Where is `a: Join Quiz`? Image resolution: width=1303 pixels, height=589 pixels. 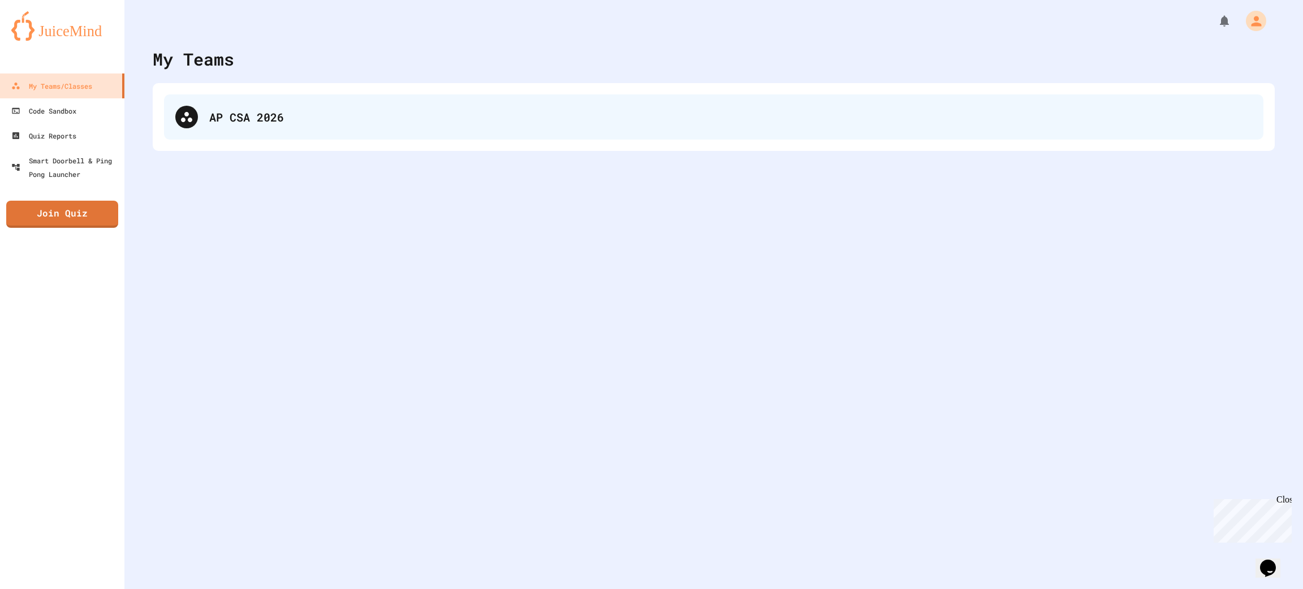
a: Join Quiz is located at coordinates (62, 214).